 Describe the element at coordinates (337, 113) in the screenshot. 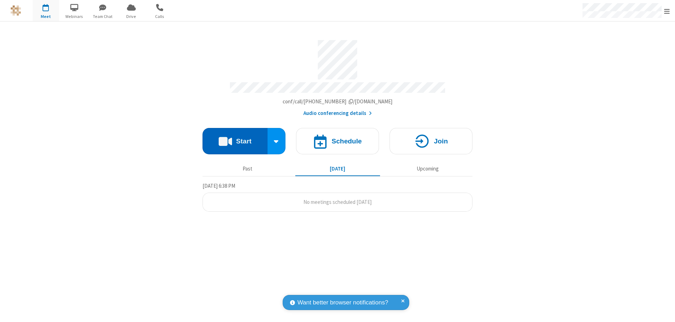

I see `button: Audio conferencing details` at that location.